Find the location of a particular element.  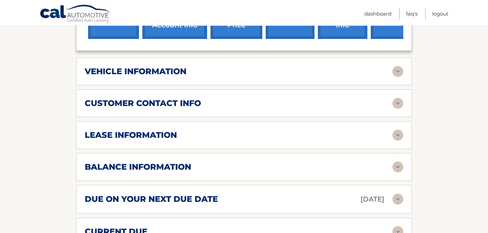

h2: customer contact info is located at coordinates (143, 103).